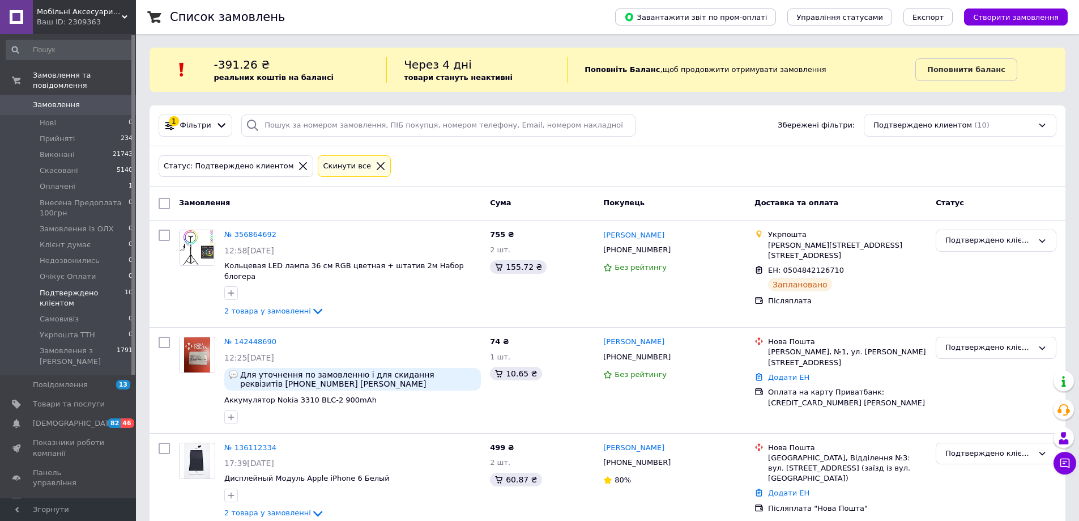 The width and height of the screenshot is (1079, 521). I want to click on div: 10.65 ₴, so click(516, 373).